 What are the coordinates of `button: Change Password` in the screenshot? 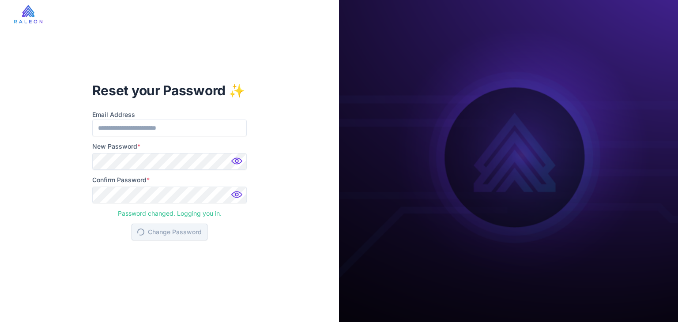 It's located at (169, 232).